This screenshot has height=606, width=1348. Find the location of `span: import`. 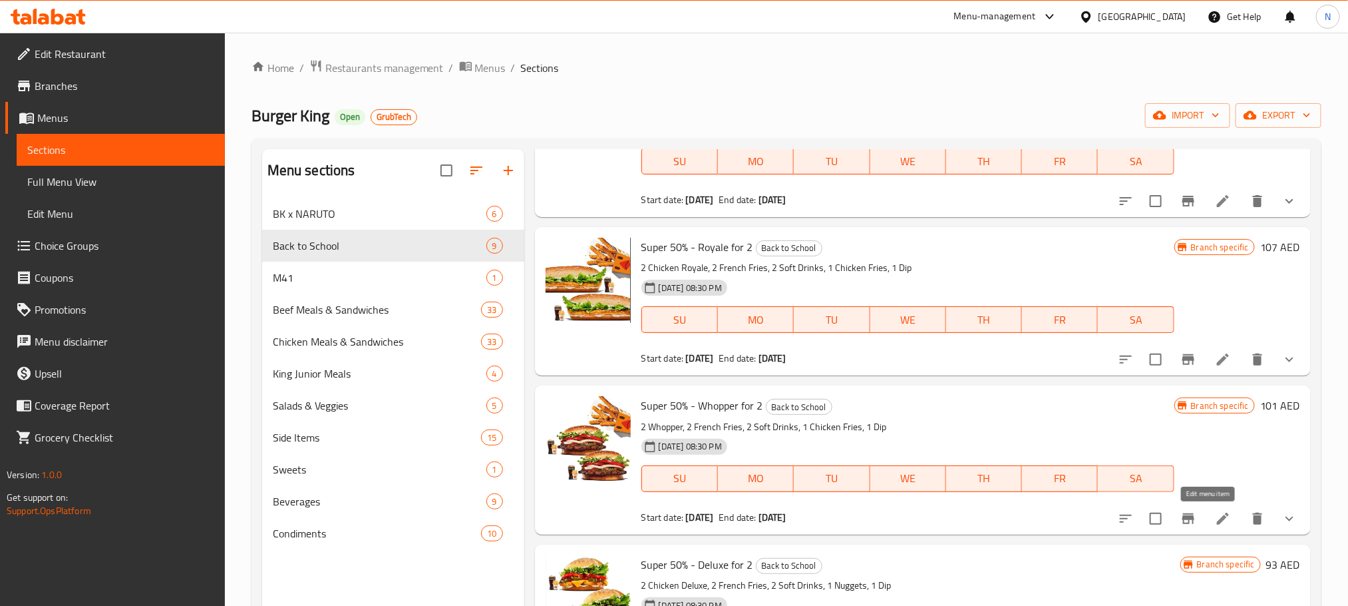

span: import is located at coordinates (1188, 115).